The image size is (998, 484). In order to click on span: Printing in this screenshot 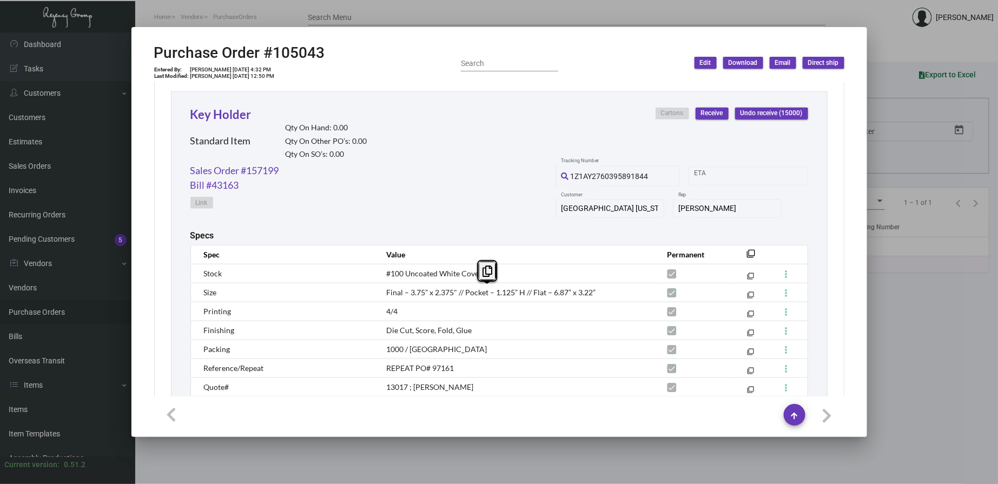, I will do `click(217, 311)`.